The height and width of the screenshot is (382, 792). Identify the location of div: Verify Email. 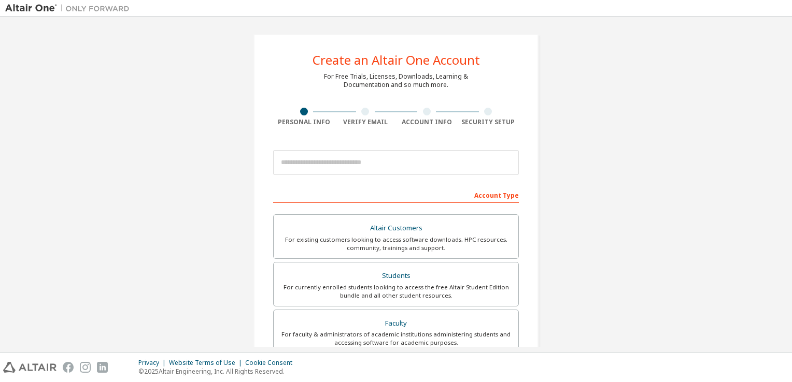
(365, 122).